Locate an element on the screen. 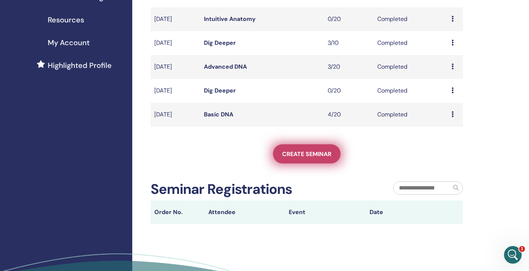  button: Home is located at coordinates (122, 10).